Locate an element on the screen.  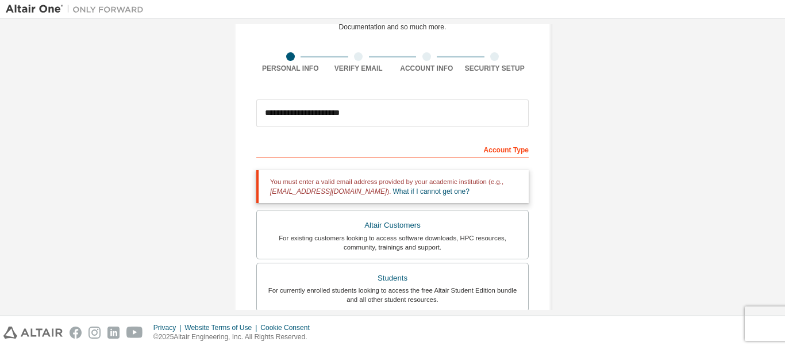
a: What if I cannot get one? is located at coordinates (431, 191).